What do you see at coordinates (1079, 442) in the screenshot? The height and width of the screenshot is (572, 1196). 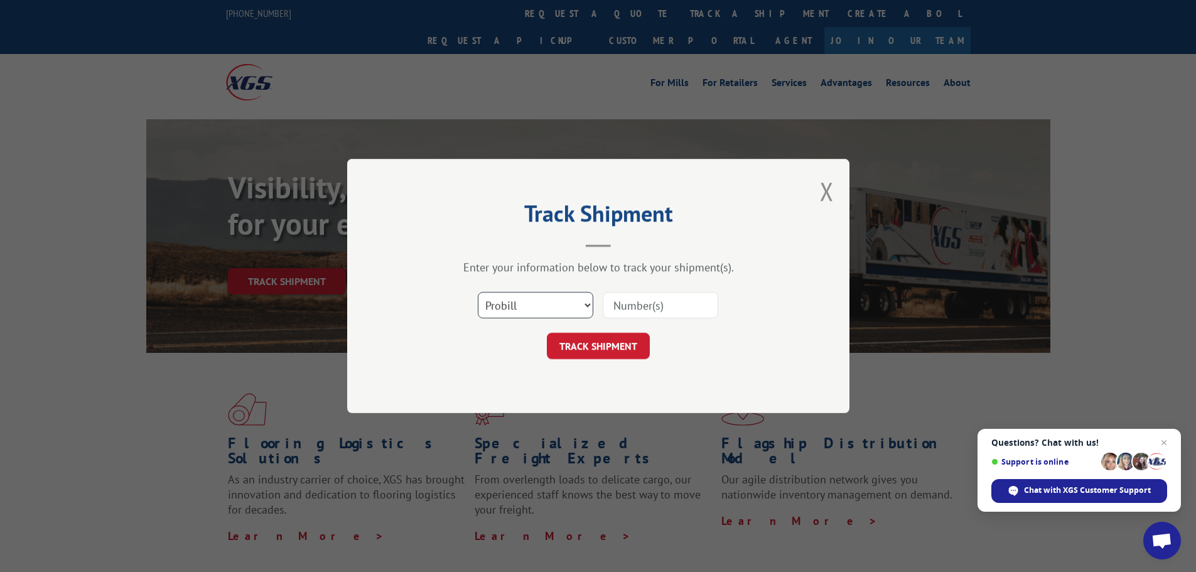 I see `span: Questions? Chat with us!` at bounding box center [1079, 442].